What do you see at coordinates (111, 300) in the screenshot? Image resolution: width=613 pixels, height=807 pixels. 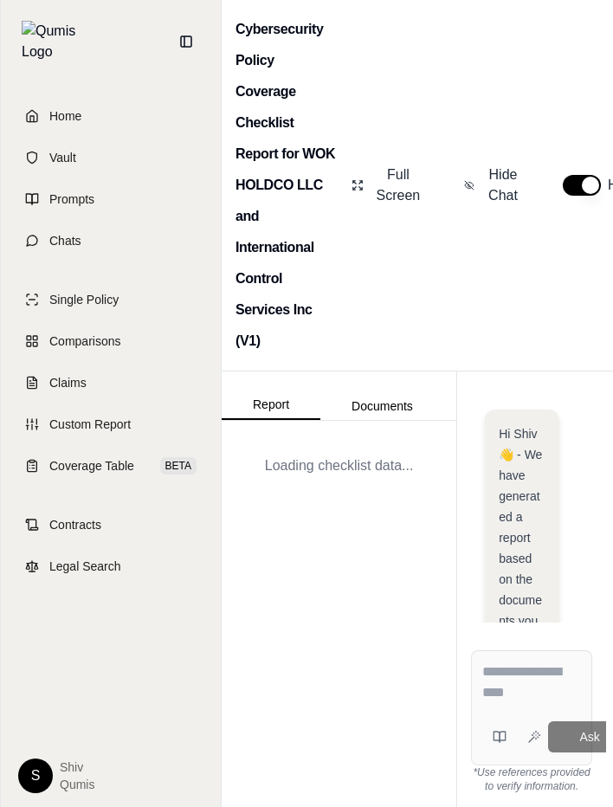 I see `a: Single Policy` at bounding box center [111, 300].